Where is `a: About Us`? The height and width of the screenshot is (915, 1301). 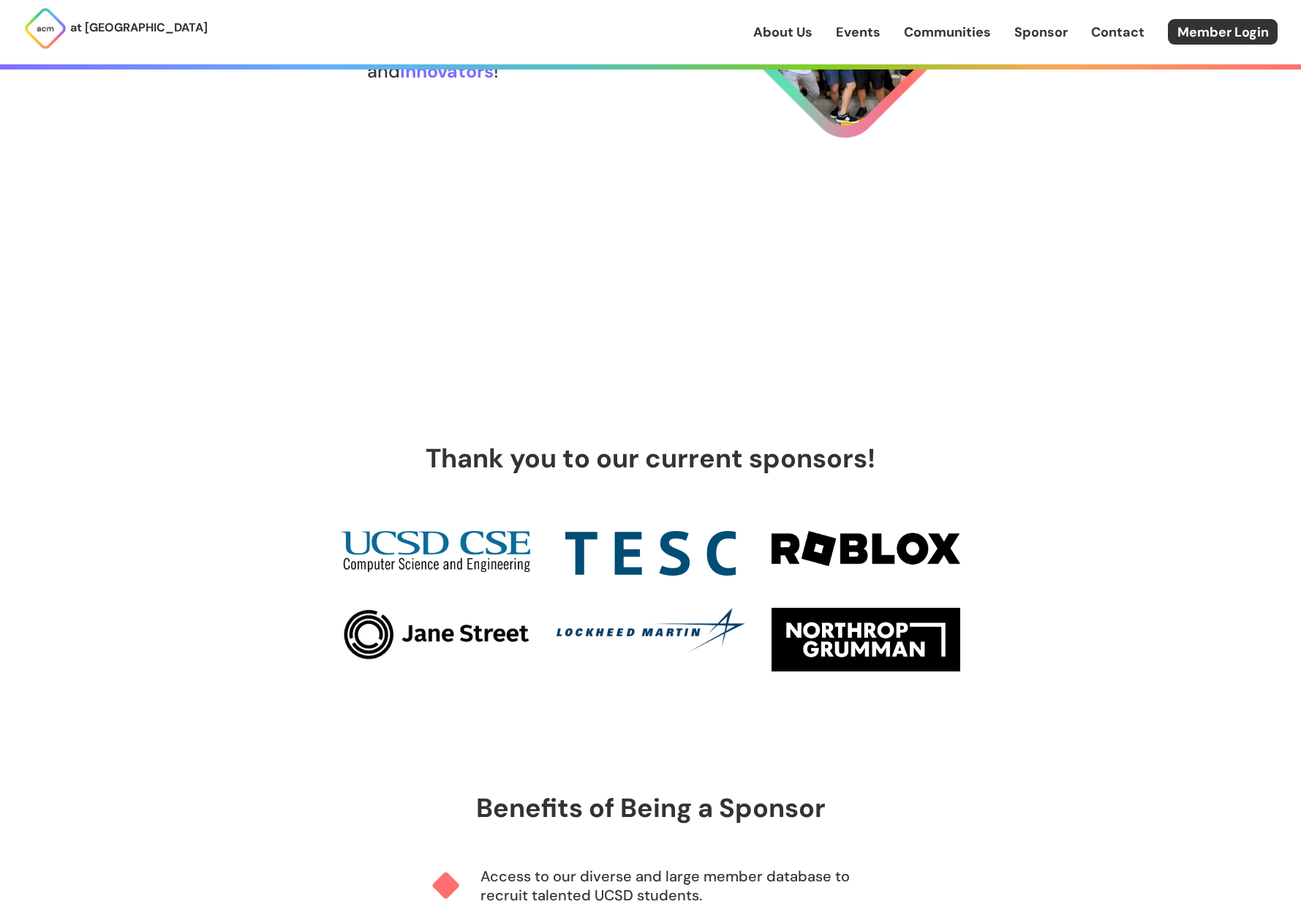
a: About Us is located at coordinates (783, 32).